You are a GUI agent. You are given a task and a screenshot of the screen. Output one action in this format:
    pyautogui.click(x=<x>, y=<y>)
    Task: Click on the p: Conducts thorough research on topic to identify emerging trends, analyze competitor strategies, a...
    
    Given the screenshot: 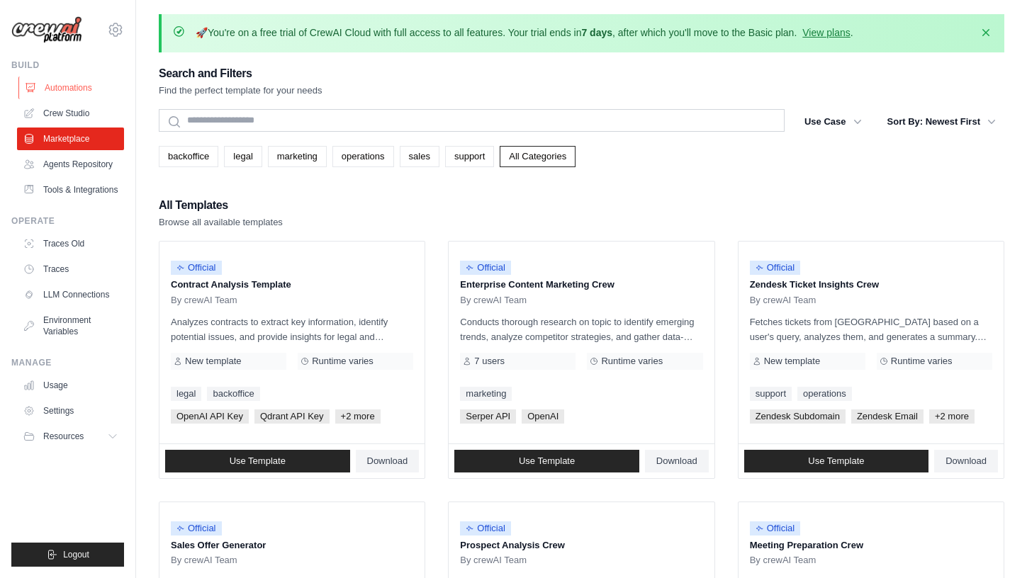 What is the action you would take?
    pyautogui.click(x=581, y=329)
    